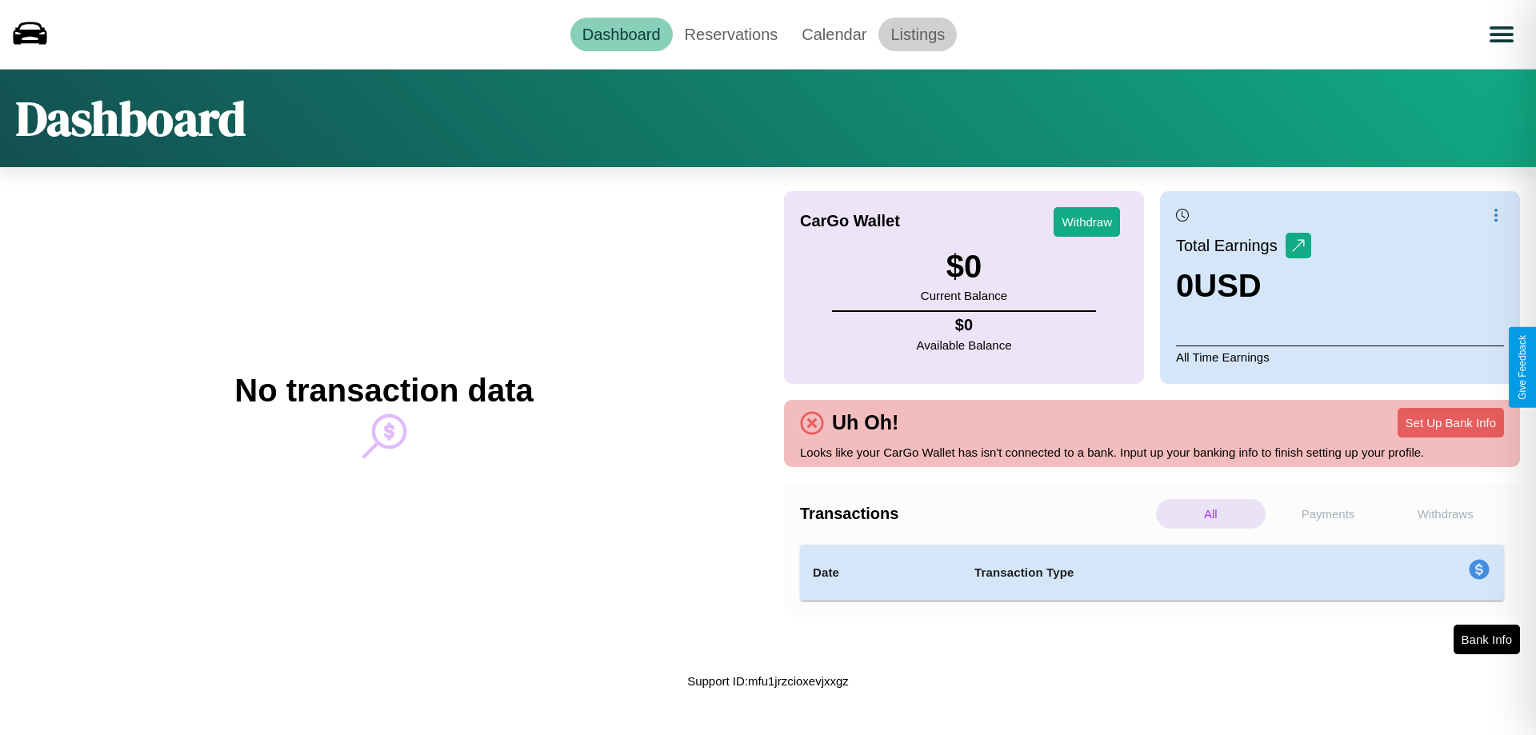 The height and width of the screenshot is (735, 1536). What do you see at coordinates (1451, 422) in the screenshot?
I see `button: Set Up Bank Info` at bounding box center [1451, 422].